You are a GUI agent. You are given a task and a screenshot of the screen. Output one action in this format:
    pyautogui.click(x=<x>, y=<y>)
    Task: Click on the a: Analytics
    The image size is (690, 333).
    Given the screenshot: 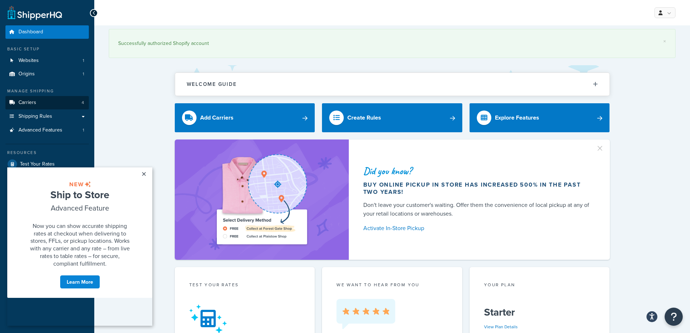 What is the action you would take?
    pyautogui.click(x=47, y=191)
    